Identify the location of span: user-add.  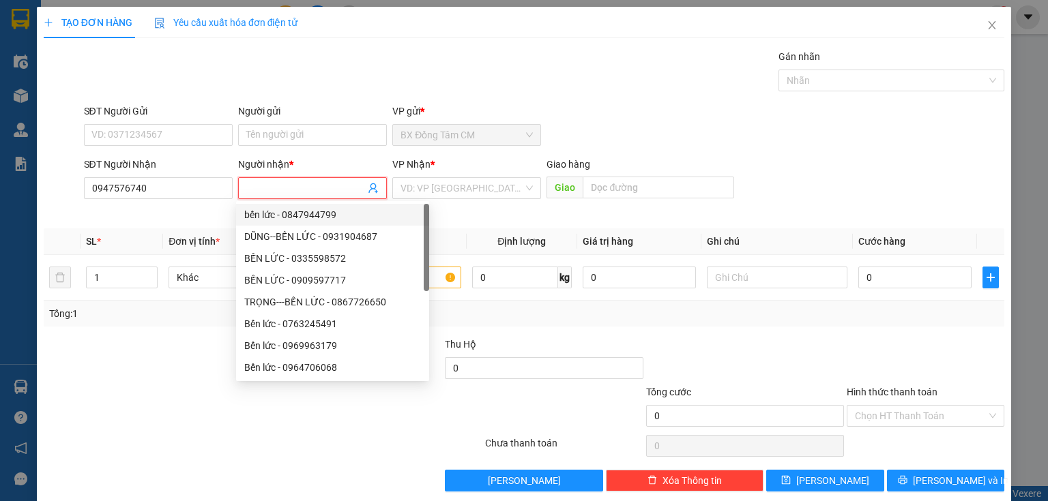
(373, 188).